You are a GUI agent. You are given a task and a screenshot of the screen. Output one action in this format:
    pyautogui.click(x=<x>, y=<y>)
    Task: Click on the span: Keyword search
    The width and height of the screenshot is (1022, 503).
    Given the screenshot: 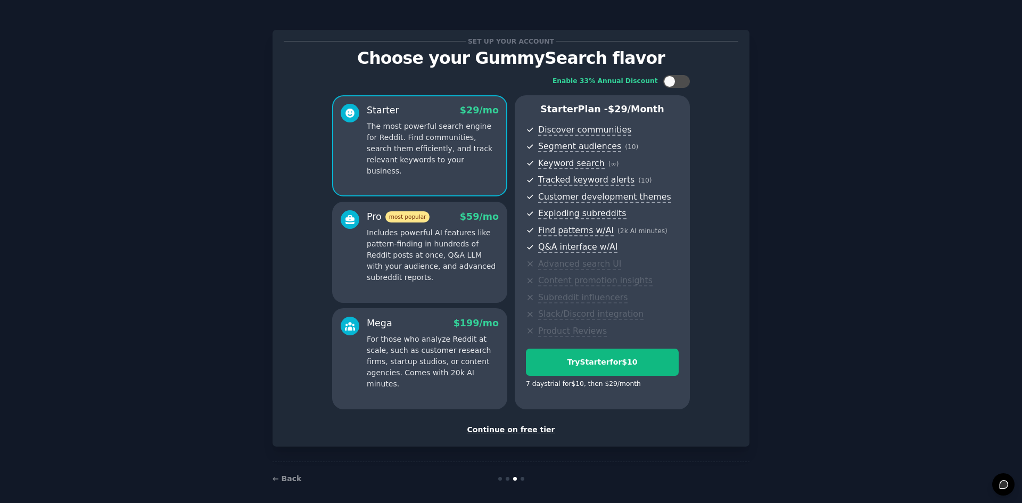 What is the action you would take?
    pyautogui.click(x=571, y=163)
    